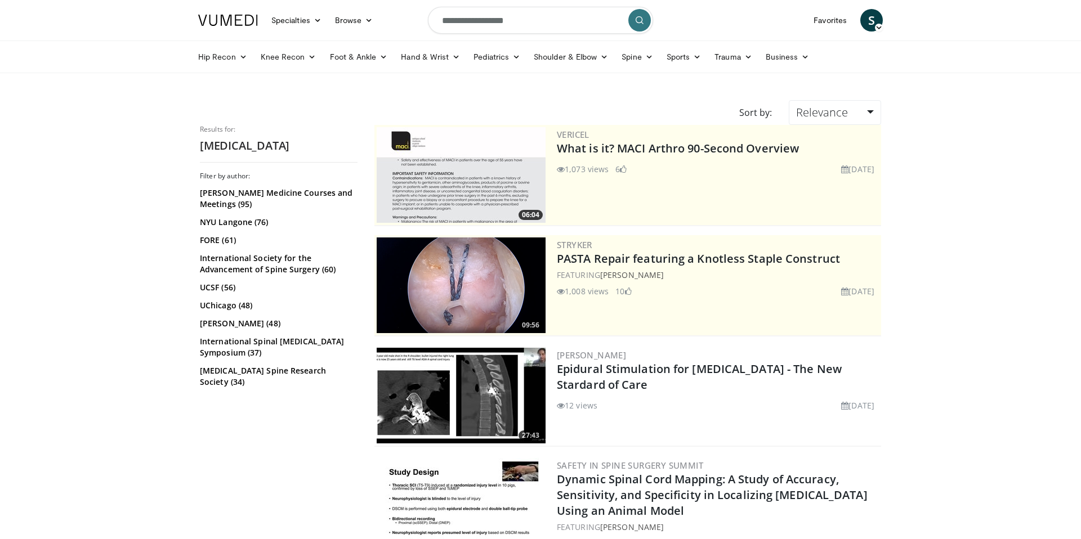 The height and width of the screenshot is (539, 1081). Describe the element at coordinates (461, 285) in the screenshot. I see `img: 84acc7eb-cb93-455a-a344-5c35427a46c1.png.300x170_q85_crop-smart_upscale.png` at that location.